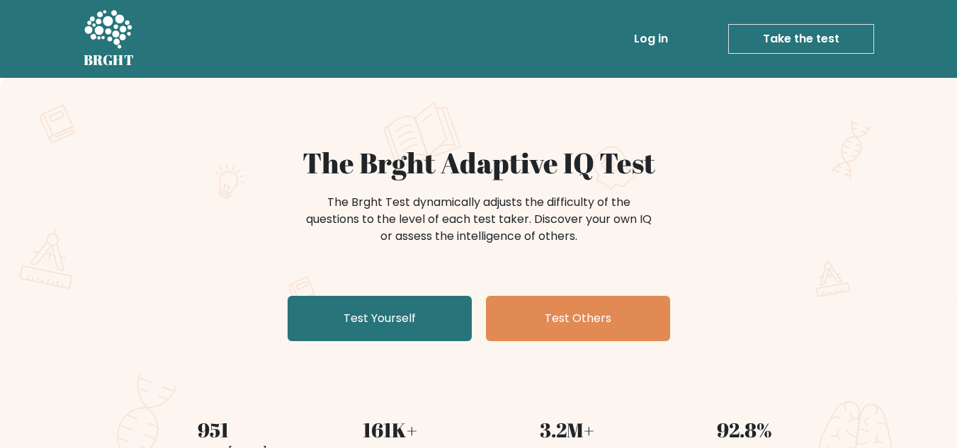  Describe the element at coordinates (801, 39) in the screenshot. I see `a: Take the test` at that location.